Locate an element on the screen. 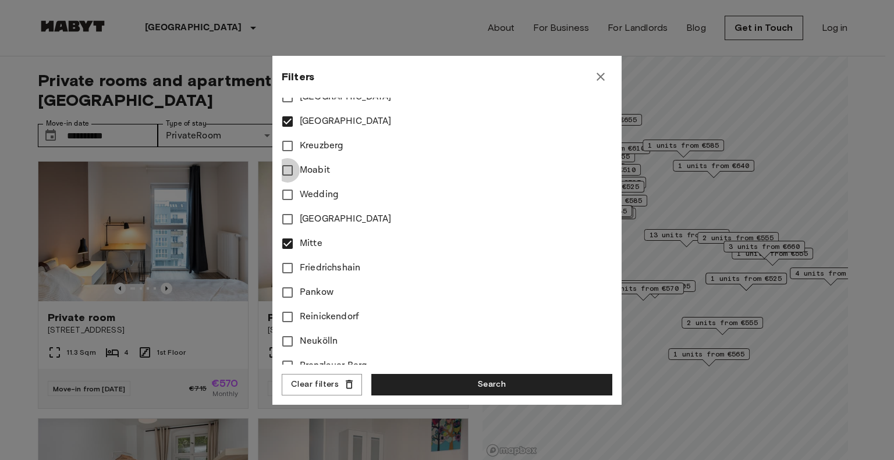 The width and height of the screenshot is (894, 460). span: Friedrichshain is located at coordinates (330, 268).